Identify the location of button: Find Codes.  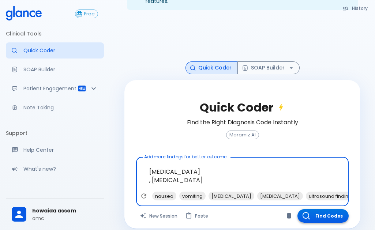
(323, 216).